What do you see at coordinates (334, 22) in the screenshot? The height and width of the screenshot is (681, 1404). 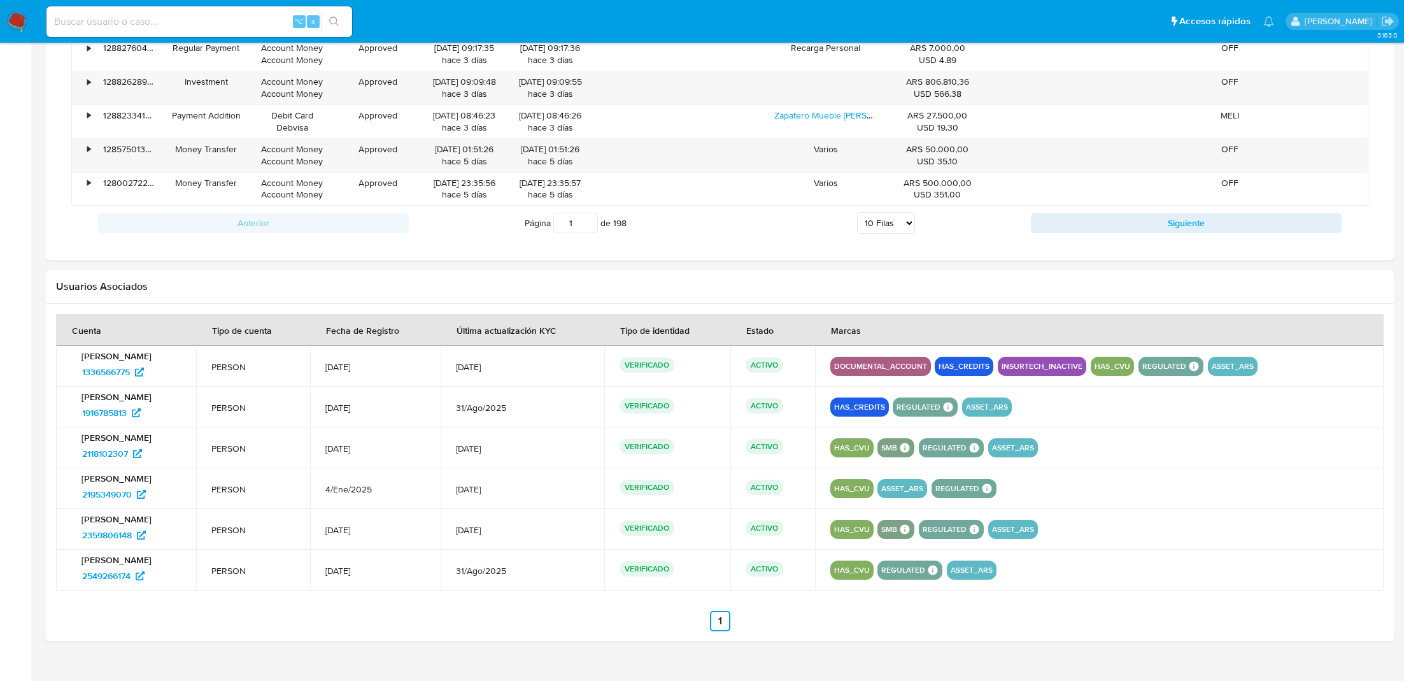 I see `button: search-icon` at bounding box center [334, 22].